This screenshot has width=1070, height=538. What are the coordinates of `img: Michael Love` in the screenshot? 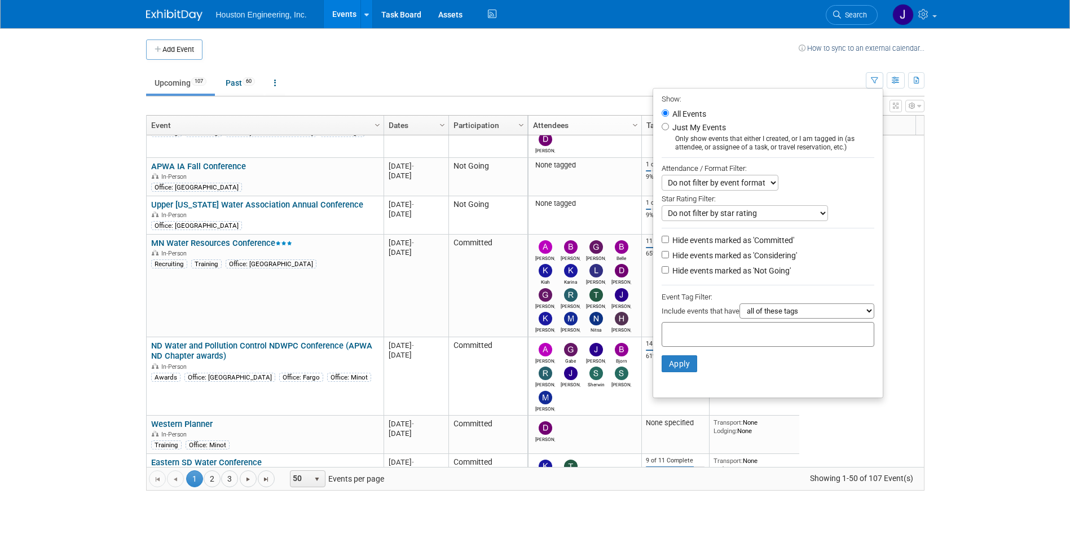 It's located at (546, 398).